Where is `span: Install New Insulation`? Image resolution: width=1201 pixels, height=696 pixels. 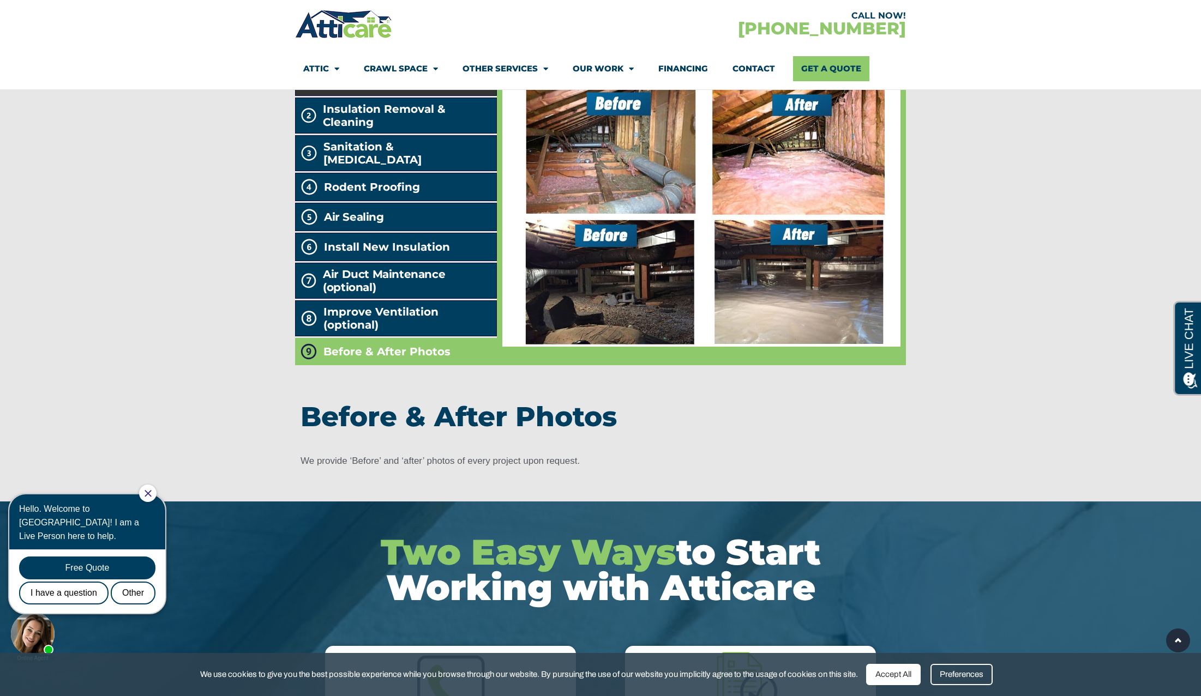
span: Install New Insulation is located at coordinates (387, 247).